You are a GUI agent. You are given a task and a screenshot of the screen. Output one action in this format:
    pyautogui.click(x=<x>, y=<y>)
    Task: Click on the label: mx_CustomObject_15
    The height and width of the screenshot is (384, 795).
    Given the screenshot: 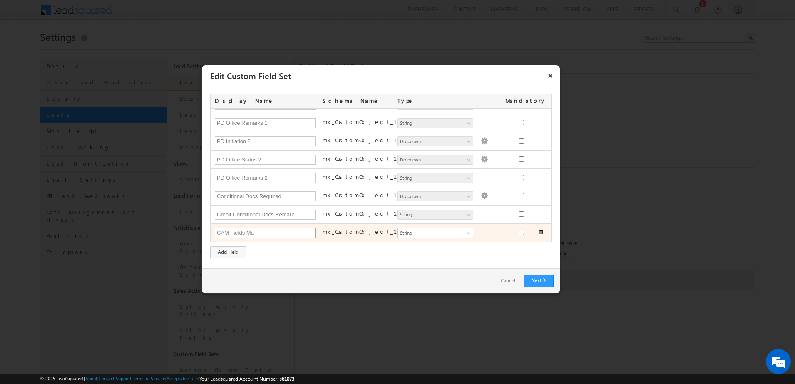 What is the action you would take?
    pyautogui.click(x=366, y=159)
    